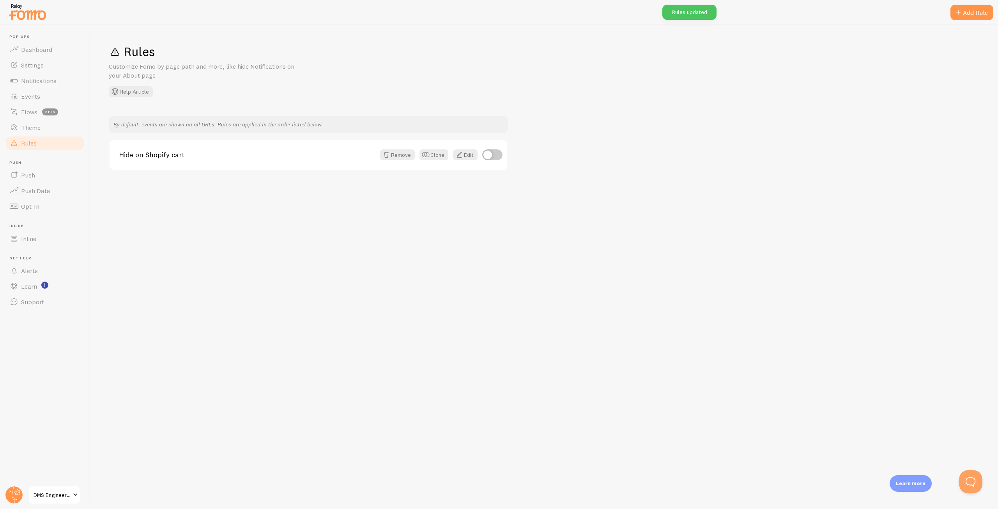 The height and width of the screenshot is (509, 998). What do you see at coordinates (28, 12) in the screenshot?
I see `img: fomo-relay-logo-orange.svg` at bounding box center [28, 12].